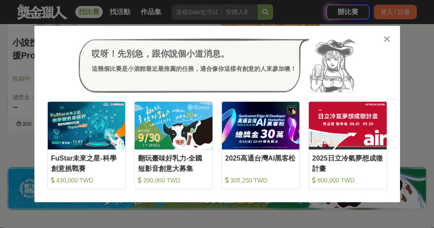  Describe the element at coordinates (86, 181) in the screenshot. I see `div: 430,000 TWD` at that location.